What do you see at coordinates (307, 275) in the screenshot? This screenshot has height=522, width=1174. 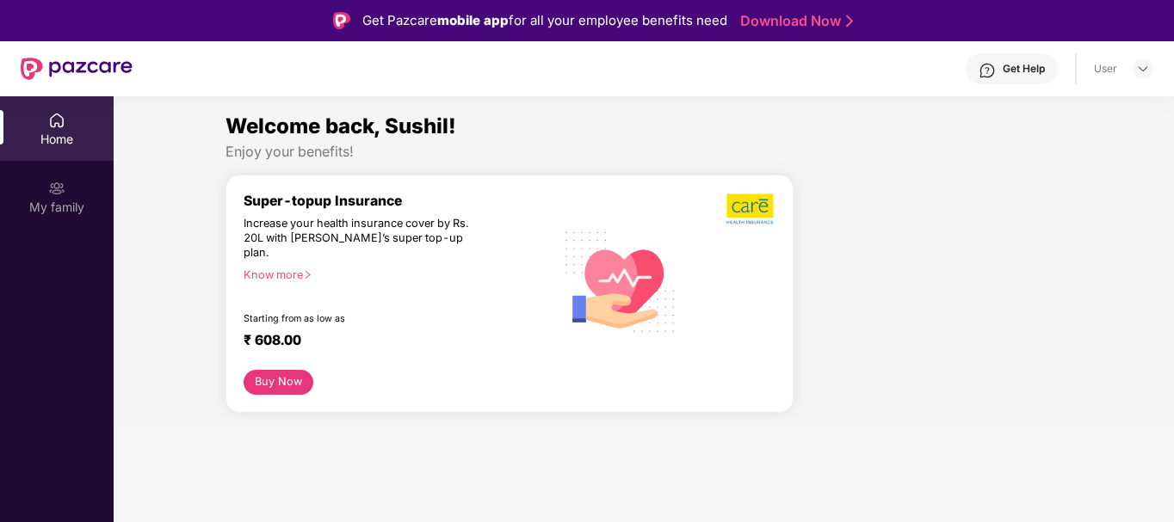 I see `span: right` at bounding box center [307, 275].